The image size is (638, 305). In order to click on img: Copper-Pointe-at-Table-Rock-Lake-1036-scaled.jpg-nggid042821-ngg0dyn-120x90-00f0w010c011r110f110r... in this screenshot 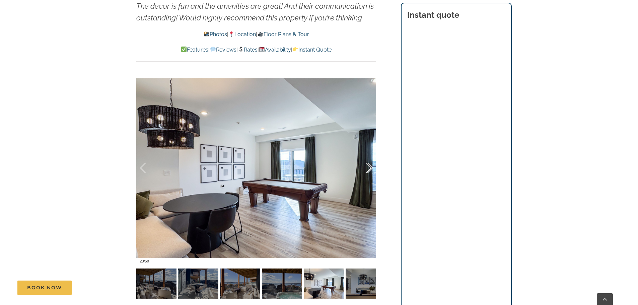, I will do `click(366, 284)`.